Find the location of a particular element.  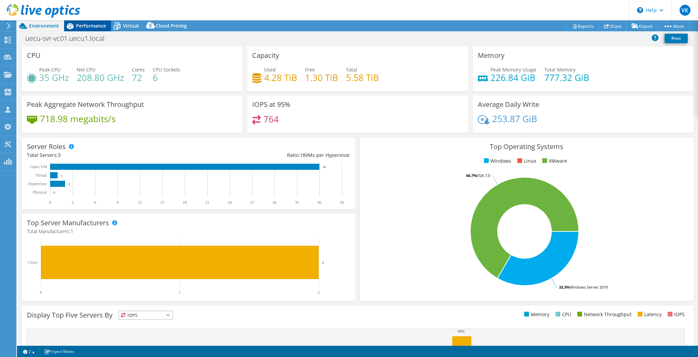

h4: 777.32 GiB is located at coordinates (567, 78).